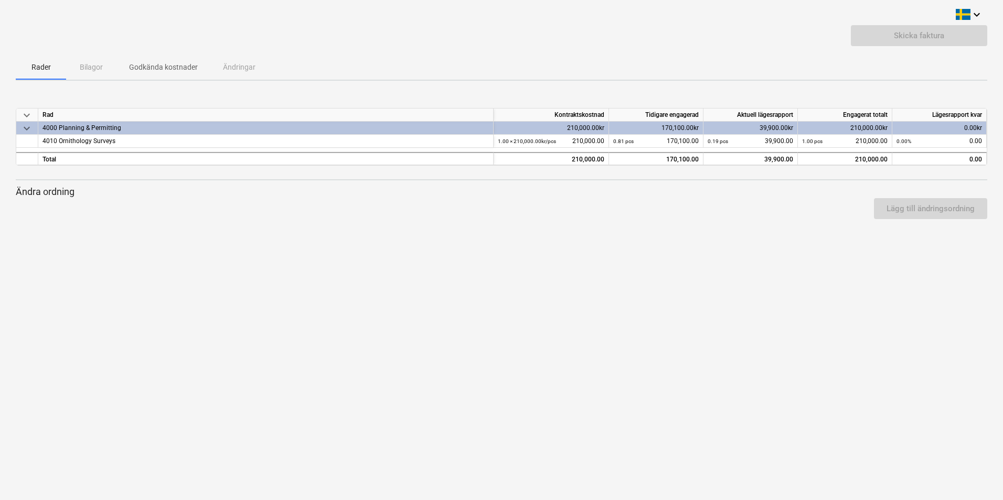 The image size is (1003, 500). I want to click on div: 4000 Planning & Permitting, so click(265, 128).